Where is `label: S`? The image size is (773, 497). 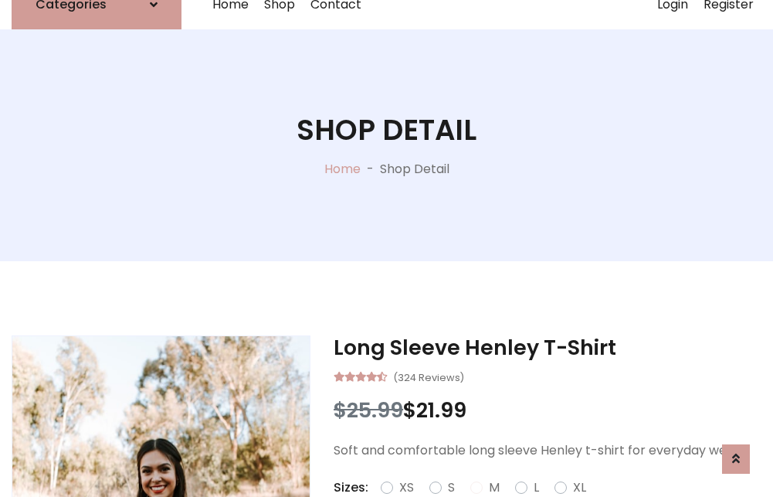
label: S is located at coordinates (451, 487).